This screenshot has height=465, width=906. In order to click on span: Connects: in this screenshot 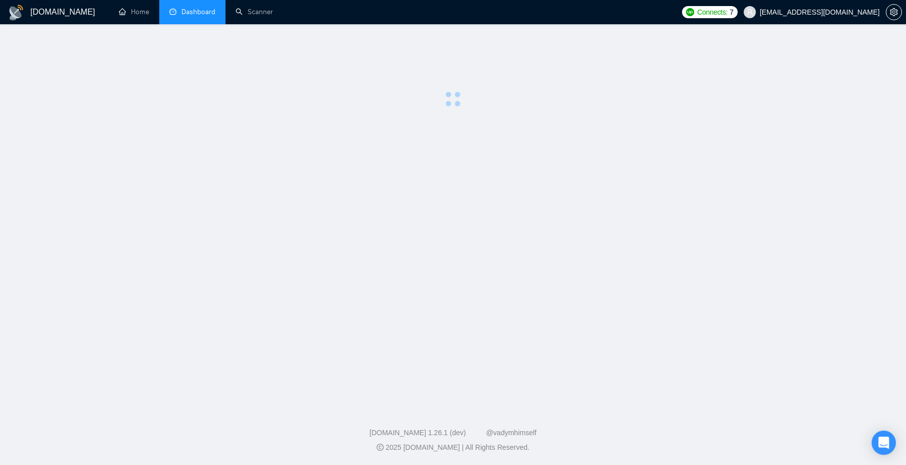, I will do `click(712, 12)`.